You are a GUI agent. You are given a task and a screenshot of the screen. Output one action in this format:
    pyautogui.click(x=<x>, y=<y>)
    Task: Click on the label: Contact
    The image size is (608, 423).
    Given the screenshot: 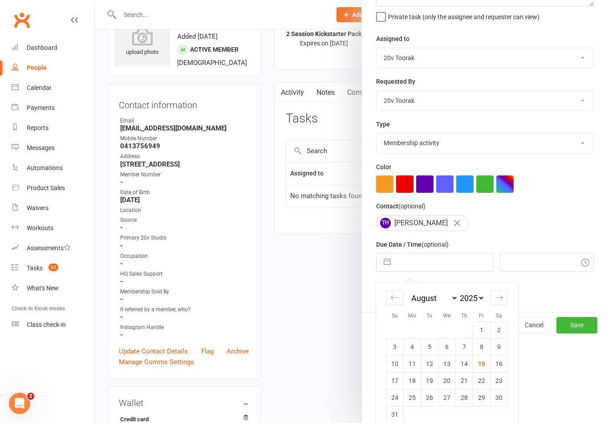 What is the action you would take?
    pyautogui.click(x=400, y=206)
    